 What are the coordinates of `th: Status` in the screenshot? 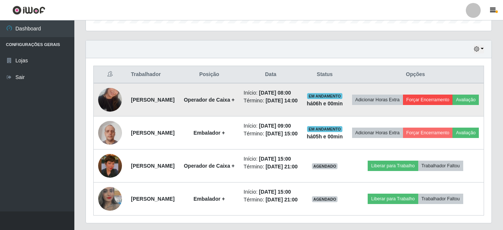 It's located at (324, 75).